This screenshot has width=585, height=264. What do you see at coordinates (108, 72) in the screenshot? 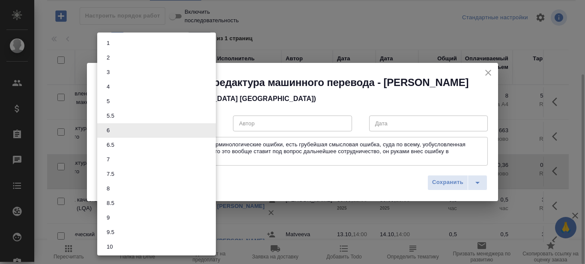
I see `button: 3` at bounding box center [108, 72].